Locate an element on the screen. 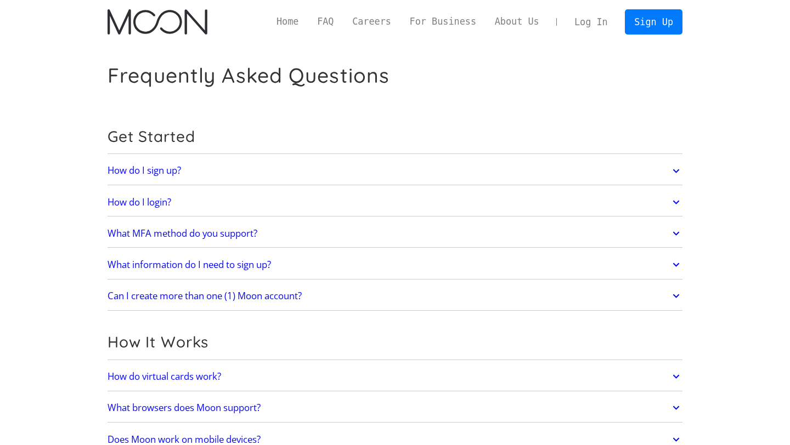 Image resolution: width=790 pixels, height=445 pixels. h2: How do I sign up? is located at coordinates (144, 171).